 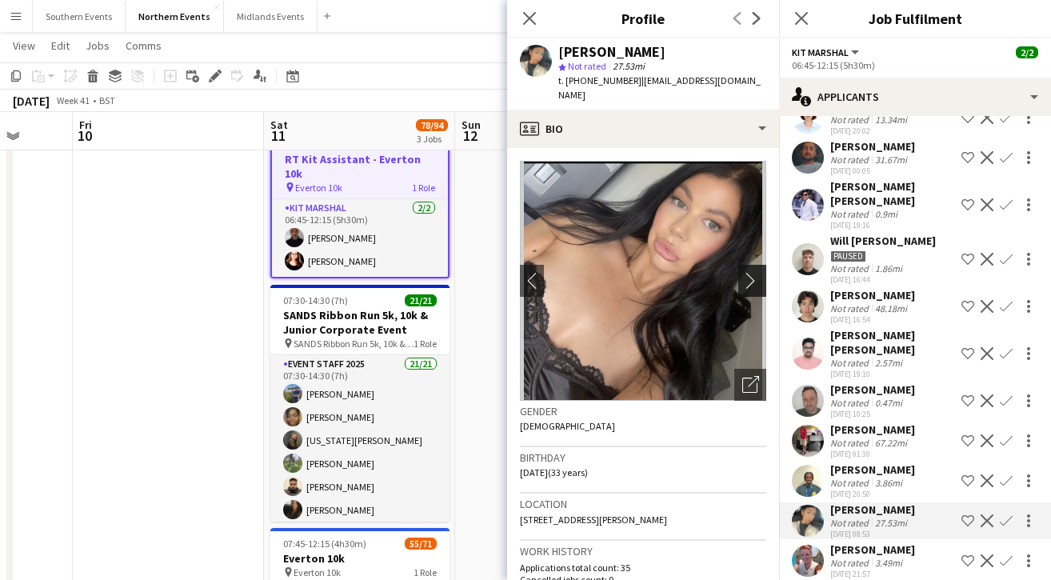 What do you see at coordinates (360, 403) in the screenshot?
I see `app-job-card: 07:30-14:30 (7h)21/21SANDS Ribbon Run 5k, 10k & Junior Corporate Event SANDS Ribbon Run 5k, 10k &...` at bounding box center [360, 403].